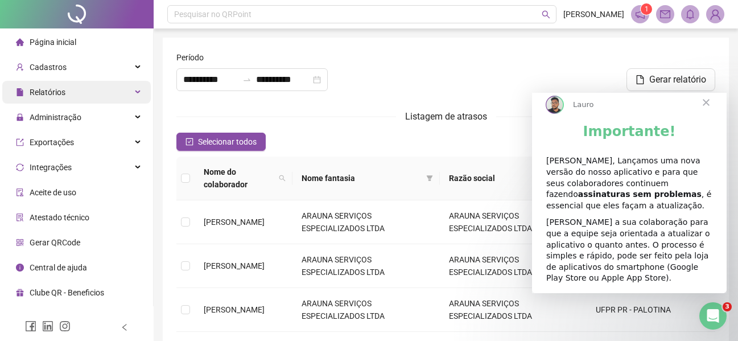 The height and width of the screenshot is (341, 738). What do you see at coordinates (48, 67) in the screenshot?
I see `span: Cadastros` at bounding box center [48, 67].